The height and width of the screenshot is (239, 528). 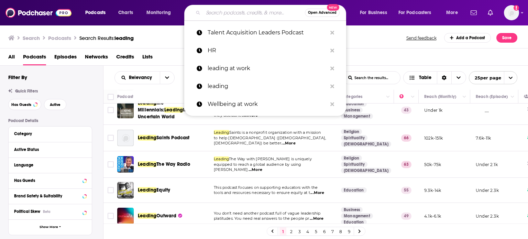 What do you see at coordinates (267, 50) in the screenshot?
I see `p: HR` at bounding box center [267, 50].